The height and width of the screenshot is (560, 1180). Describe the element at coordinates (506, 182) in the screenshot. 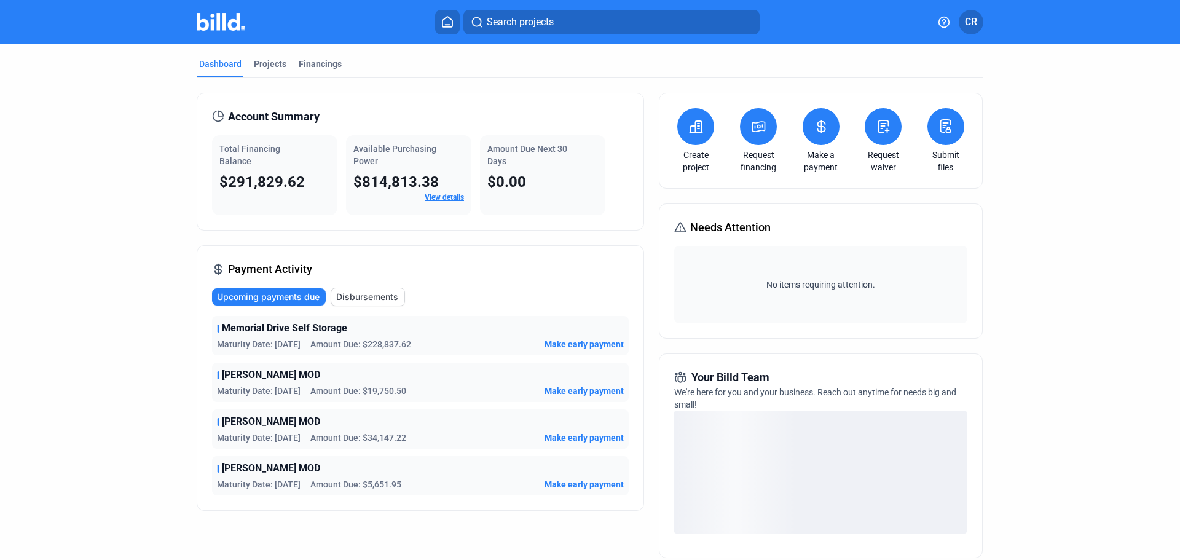

I see `span: $0.00` at that location.